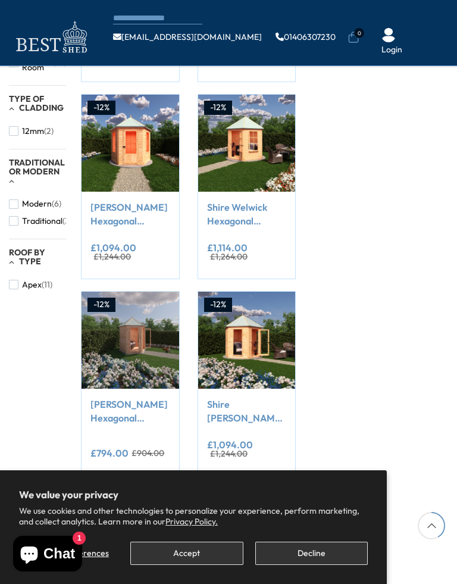  What do you see at coordinates (31, 131) in the screenshot?
I see `button: 12mm` at bounding box center [31, 131].